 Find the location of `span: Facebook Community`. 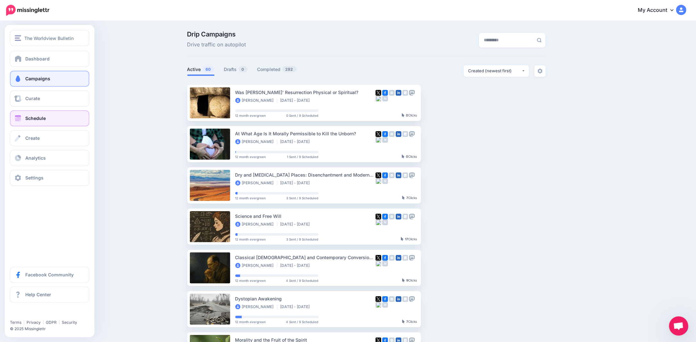

span: Facebook Community is located at coordinates (49, 275).